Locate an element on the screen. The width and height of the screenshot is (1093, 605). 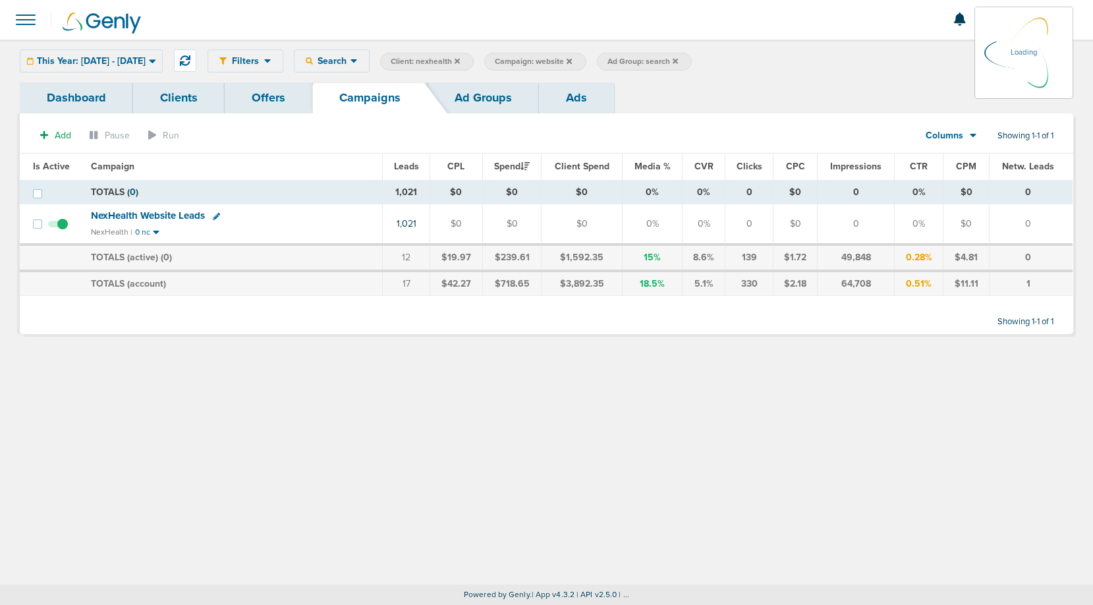
td: 5.1% is located at coordinates (704, 283).